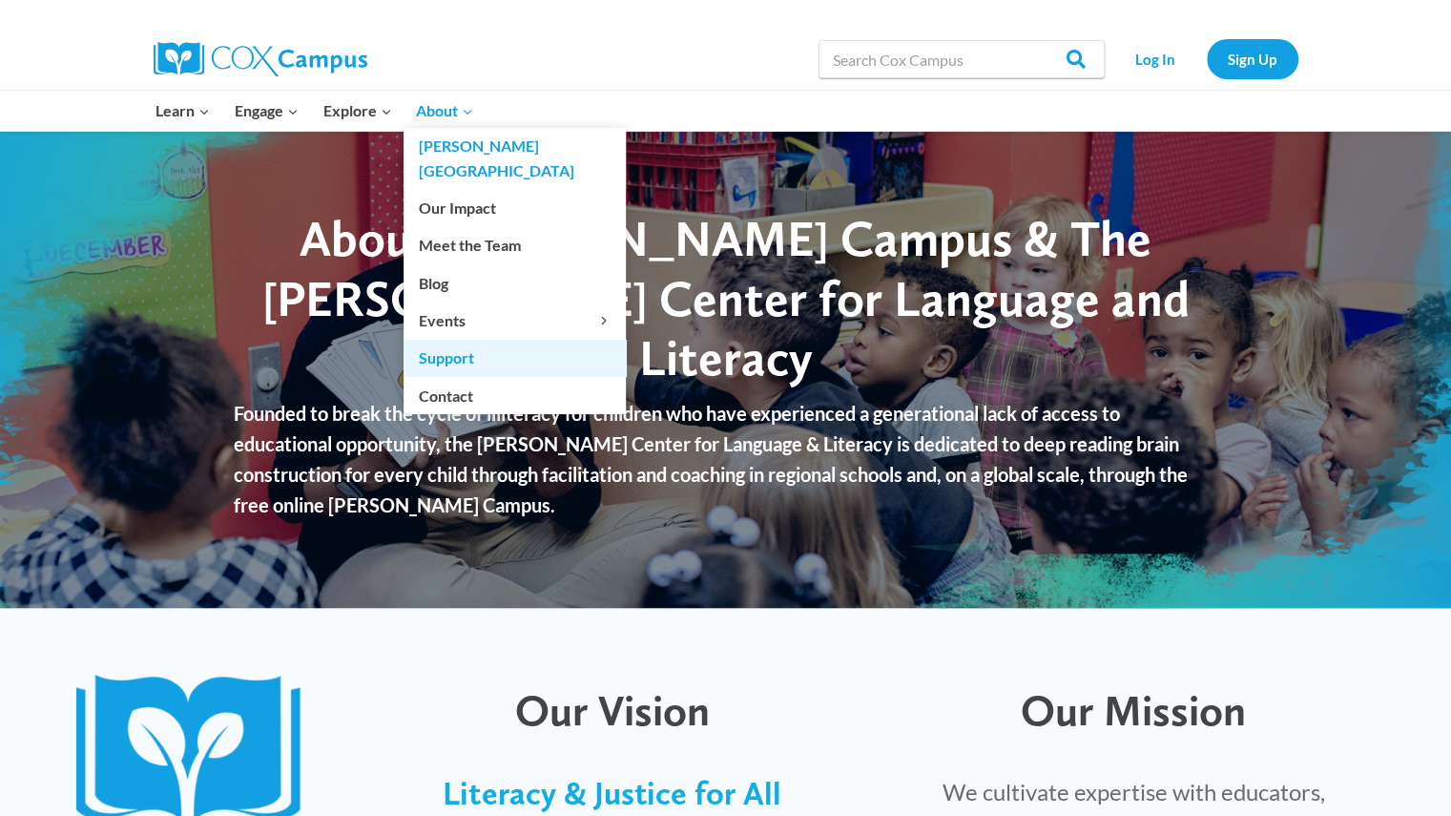 The image size is (1451, 816). Describe the element at coordinates (962, 59) in the screenshot. I see `input: Search Cox Campus` at that location.